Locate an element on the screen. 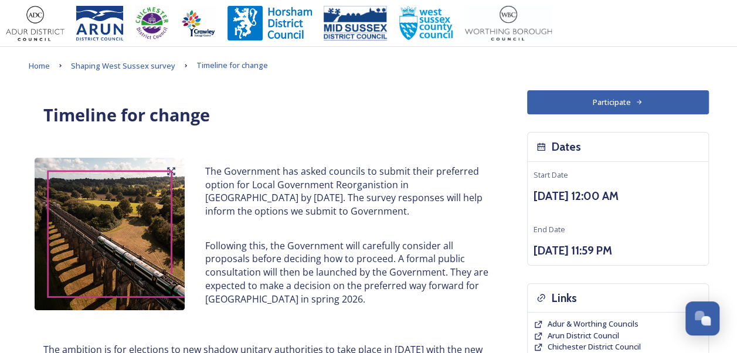  button: Open Chat is located at coordinates (702, 318).